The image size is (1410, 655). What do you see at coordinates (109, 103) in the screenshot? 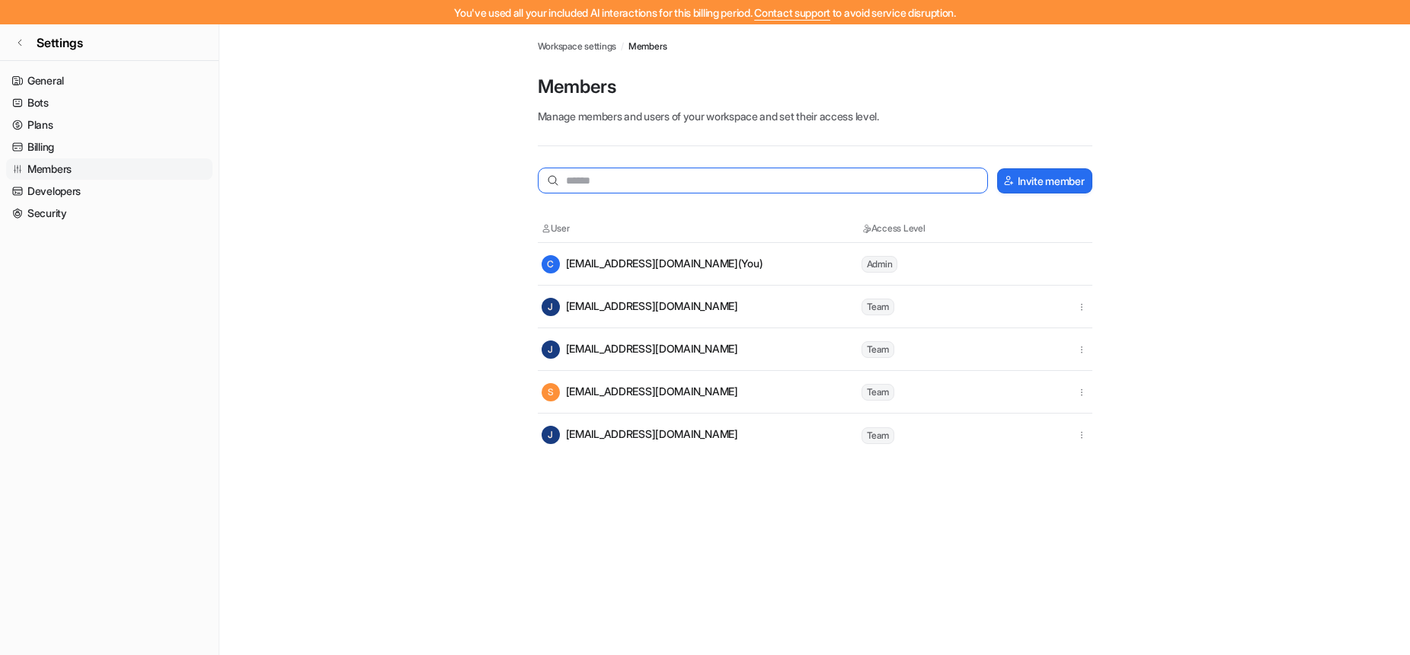
I see `a: Bots` at bounding box center [109, 103].